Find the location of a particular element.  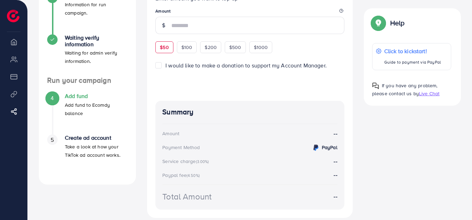

a: logo is located at coordinates (13, 16).